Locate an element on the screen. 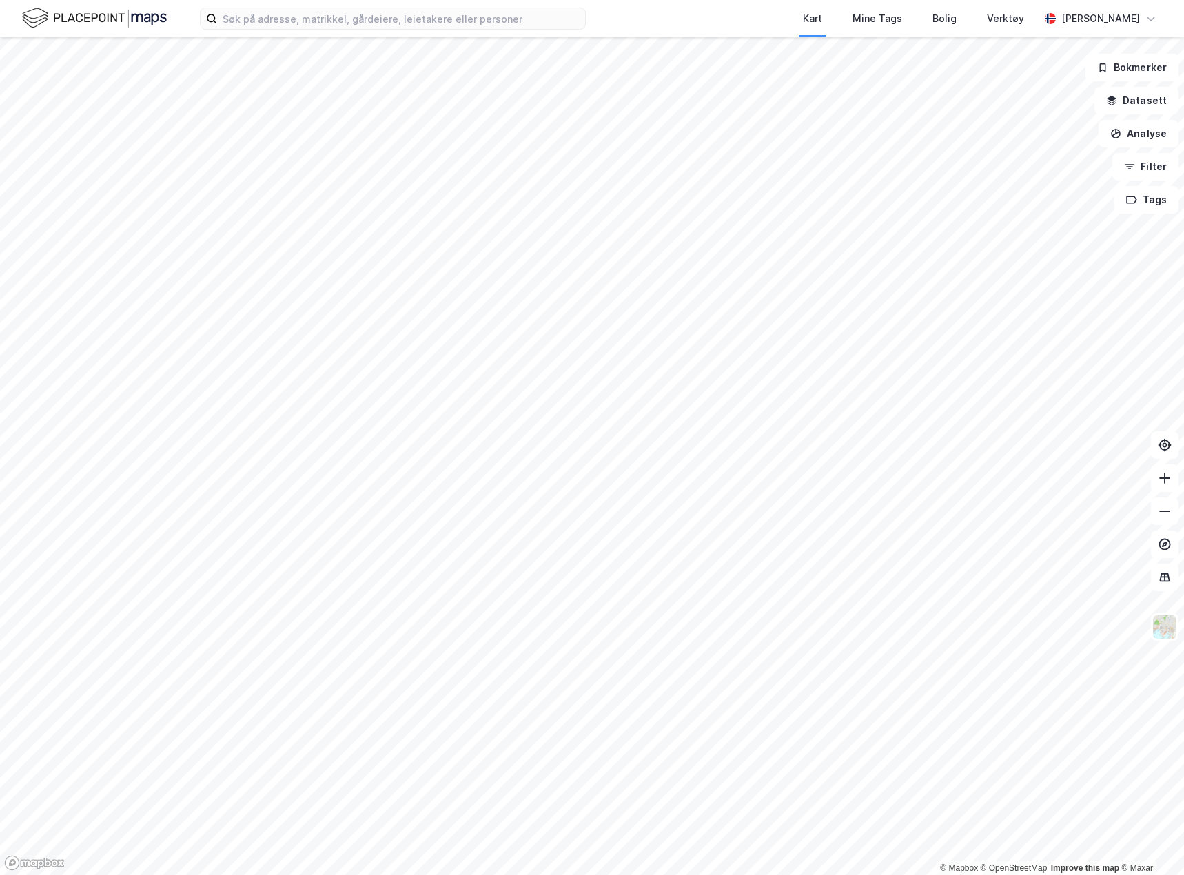 This screenshot has height=875, width=1184. div: Kart is located at coordinates (813, 19).